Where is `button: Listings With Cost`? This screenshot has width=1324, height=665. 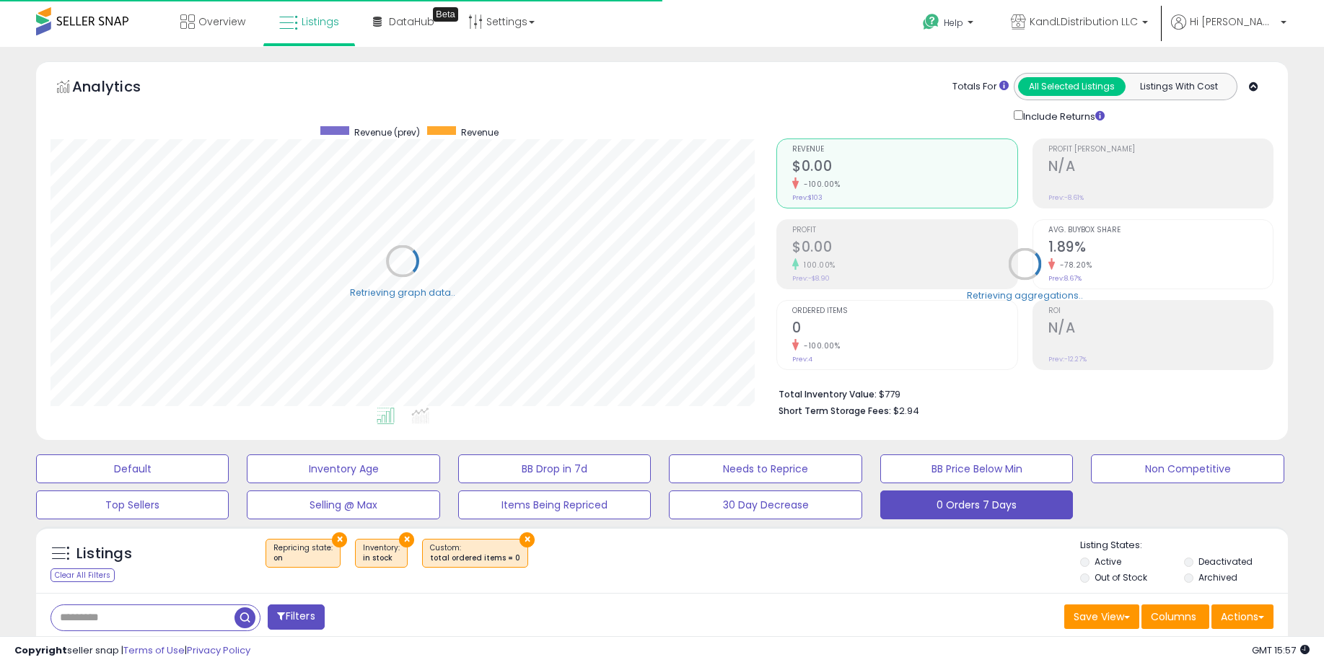 button: Listings With Cost is located at coordinates (1179, 87).